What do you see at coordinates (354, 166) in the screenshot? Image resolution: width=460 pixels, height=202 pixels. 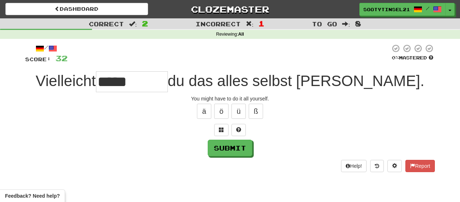 I see `button: Help!` at bounding box center [354, 166].